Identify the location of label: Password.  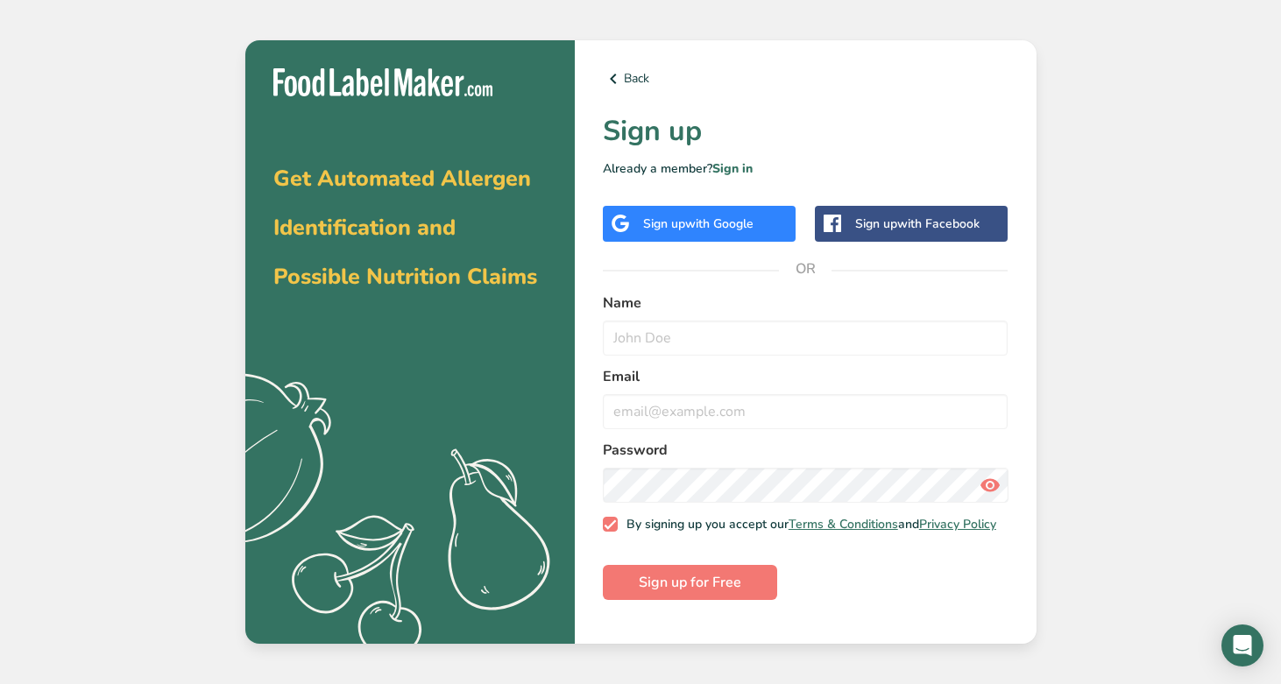
(805, 450).